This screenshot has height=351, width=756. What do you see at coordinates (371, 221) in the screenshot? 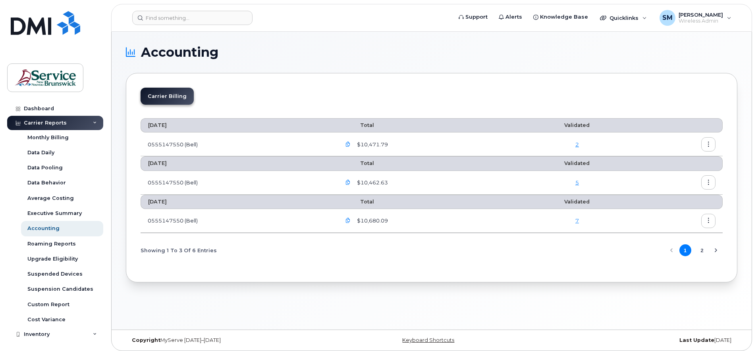
I see `span: $10,680.09` at bounding box center [371, 221].